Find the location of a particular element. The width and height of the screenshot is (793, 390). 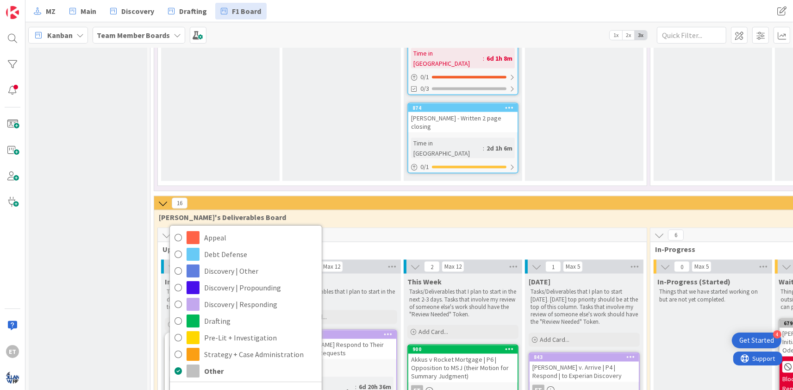

a: Discovery is located at coordinates (132, 11).